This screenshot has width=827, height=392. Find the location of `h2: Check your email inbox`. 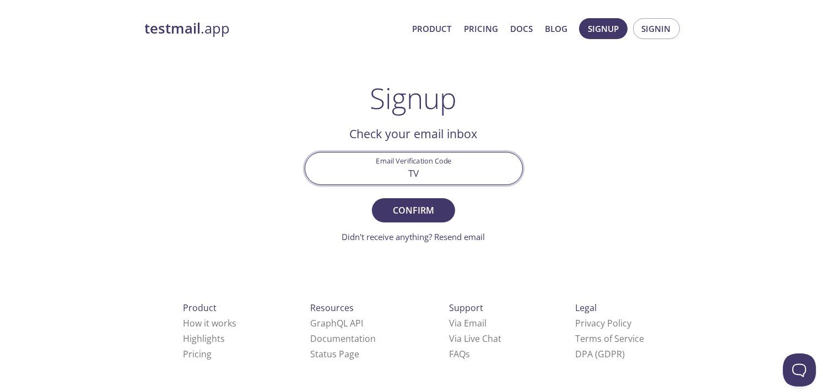

h2: Check your email inbox is located at coordinates (414, 134).